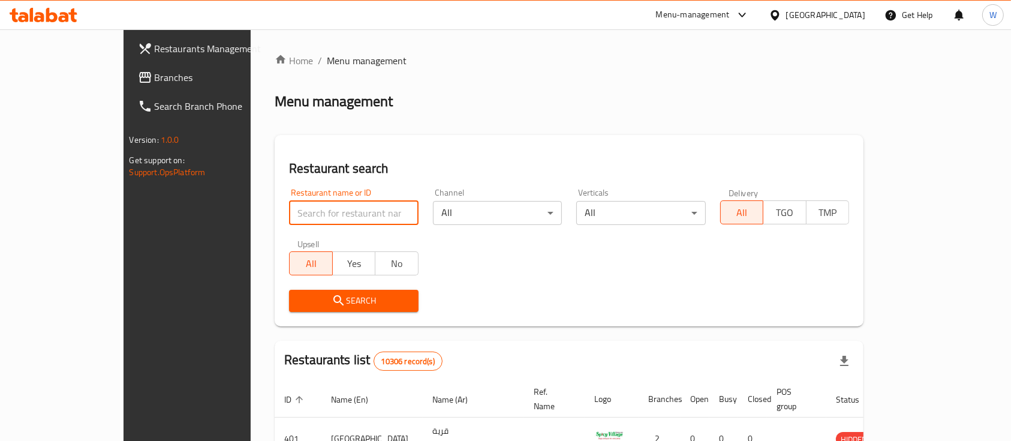 The image size is (1011, 441). I want to click on a: Home, so click(294, 61).